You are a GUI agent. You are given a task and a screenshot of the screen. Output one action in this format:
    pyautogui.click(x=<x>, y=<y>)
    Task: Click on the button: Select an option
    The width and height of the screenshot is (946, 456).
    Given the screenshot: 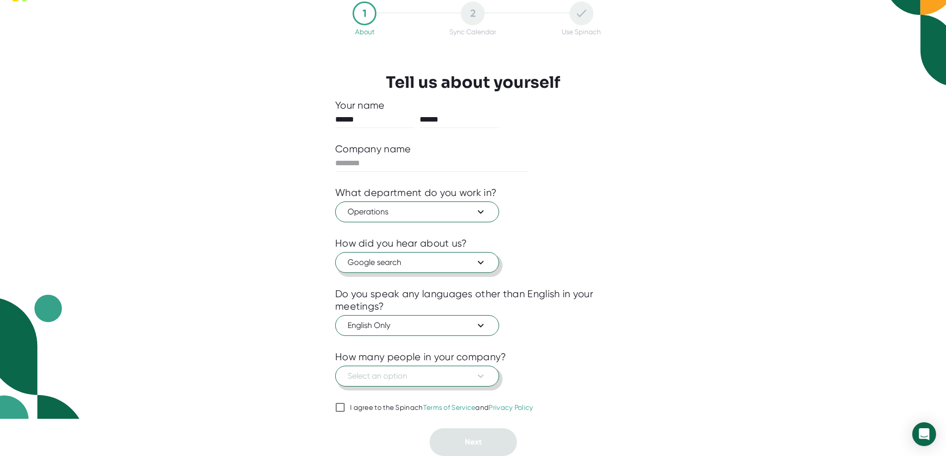 What is the action you would take?
    pyautogui.click(x=417, y=376)
    